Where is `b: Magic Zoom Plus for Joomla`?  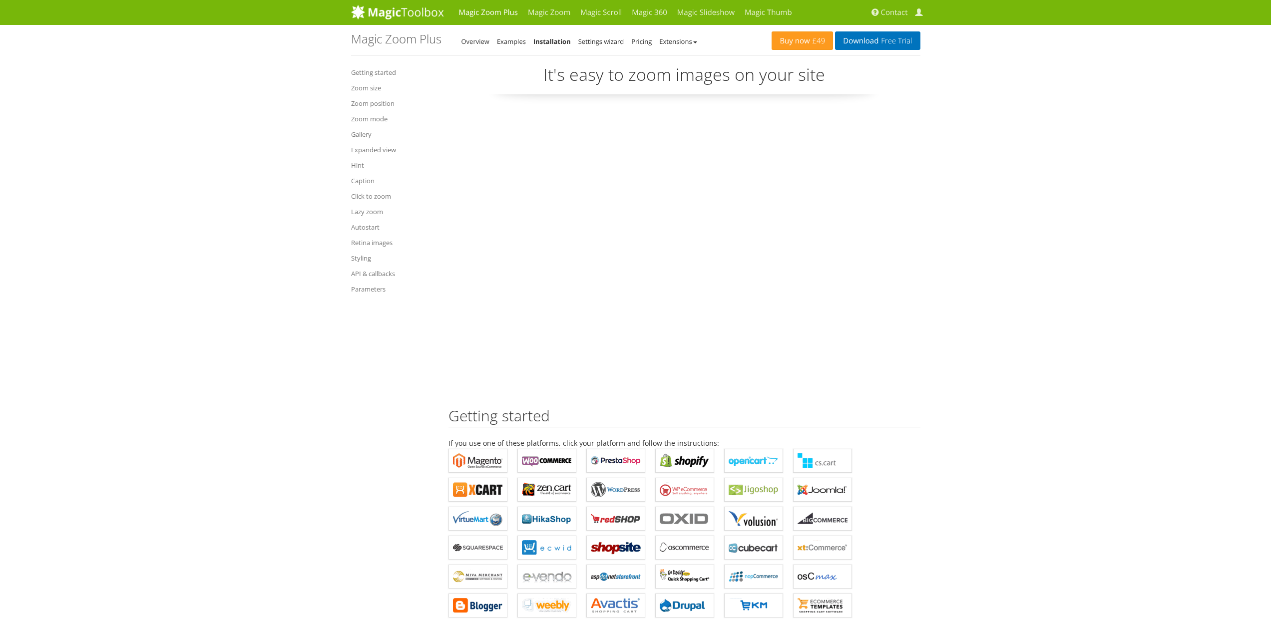 b: Magic Zoom Plus for Joomla is located at coordinates (822, 490).